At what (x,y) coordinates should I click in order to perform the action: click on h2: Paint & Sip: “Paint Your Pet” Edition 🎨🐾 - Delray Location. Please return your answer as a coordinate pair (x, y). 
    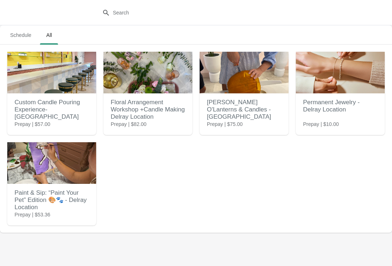
    Looking at the image, I should click on (51, 200).